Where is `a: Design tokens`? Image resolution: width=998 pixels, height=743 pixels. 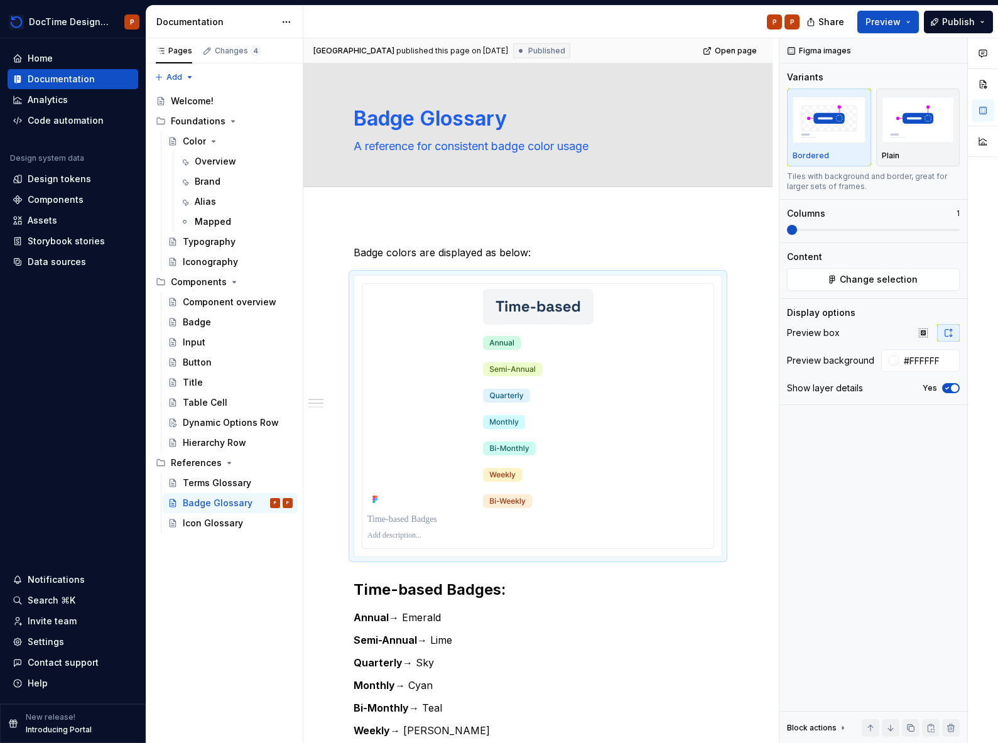
a: Design tokens is located at coordinates (73, 179).